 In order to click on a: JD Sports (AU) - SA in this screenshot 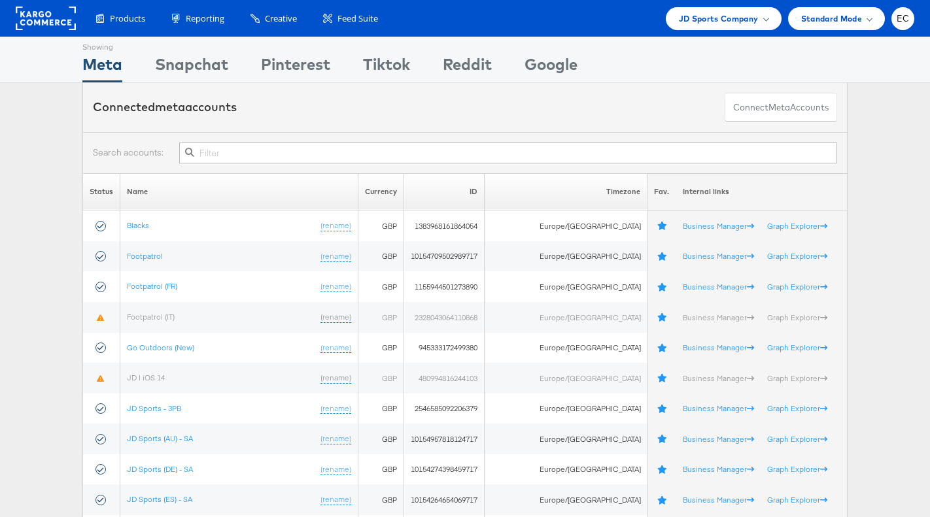, I will do `click(160, 438)`.